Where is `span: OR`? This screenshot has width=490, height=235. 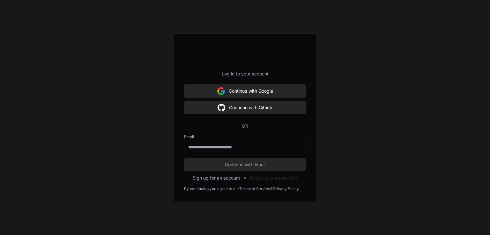
span: OR is located at coordinates (245, 126).